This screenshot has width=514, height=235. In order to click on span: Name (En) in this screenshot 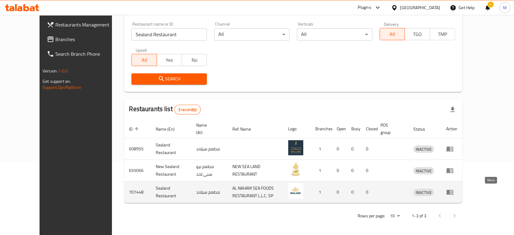, I will do `click(169, 129)`.